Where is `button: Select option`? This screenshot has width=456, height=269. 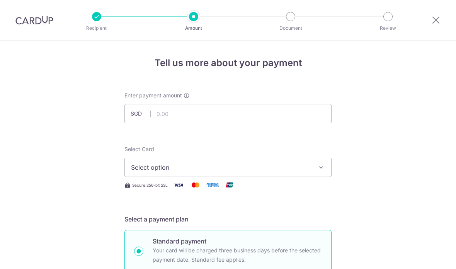 button: Select option is located at coordinates (228, 167).